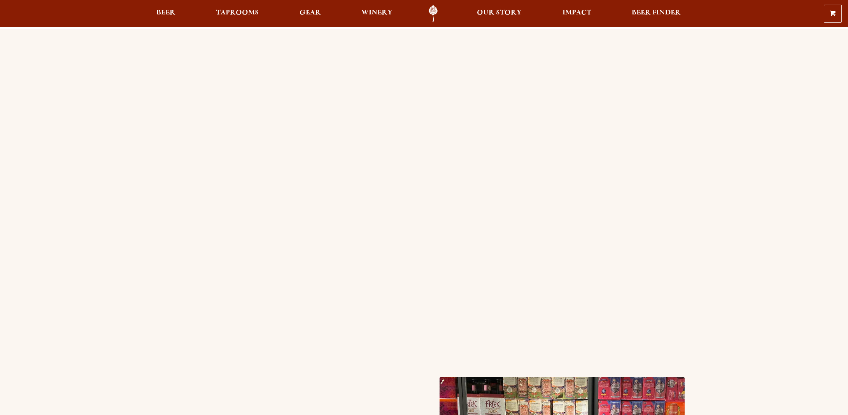  What do you see at coordinates (166, 13) in the screenshot?
I see `span: Beer` at bounding box center [166, 13].